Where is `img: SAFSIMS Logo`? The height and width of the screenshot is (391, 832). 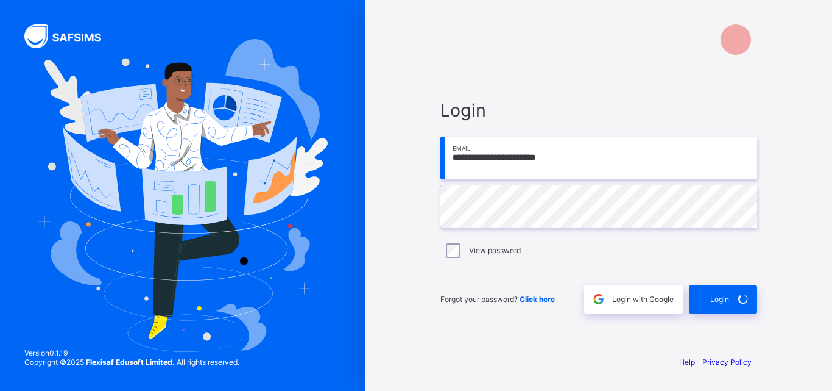
img: SAFSIMS Logo is located at coordinates (70, 36).